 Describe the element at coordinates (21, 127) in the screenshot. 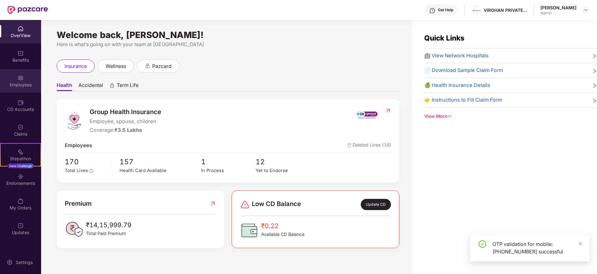

I see `img: svg+xml;base64,PHN2ZyBpZD0iQ2xhaW0iIHhtbG5zPSJodHRwOi8vd3d3LnczLm9yZy8yMDAwL3N2ZyIgd2lkdGg9IjIwIi...` at that location.